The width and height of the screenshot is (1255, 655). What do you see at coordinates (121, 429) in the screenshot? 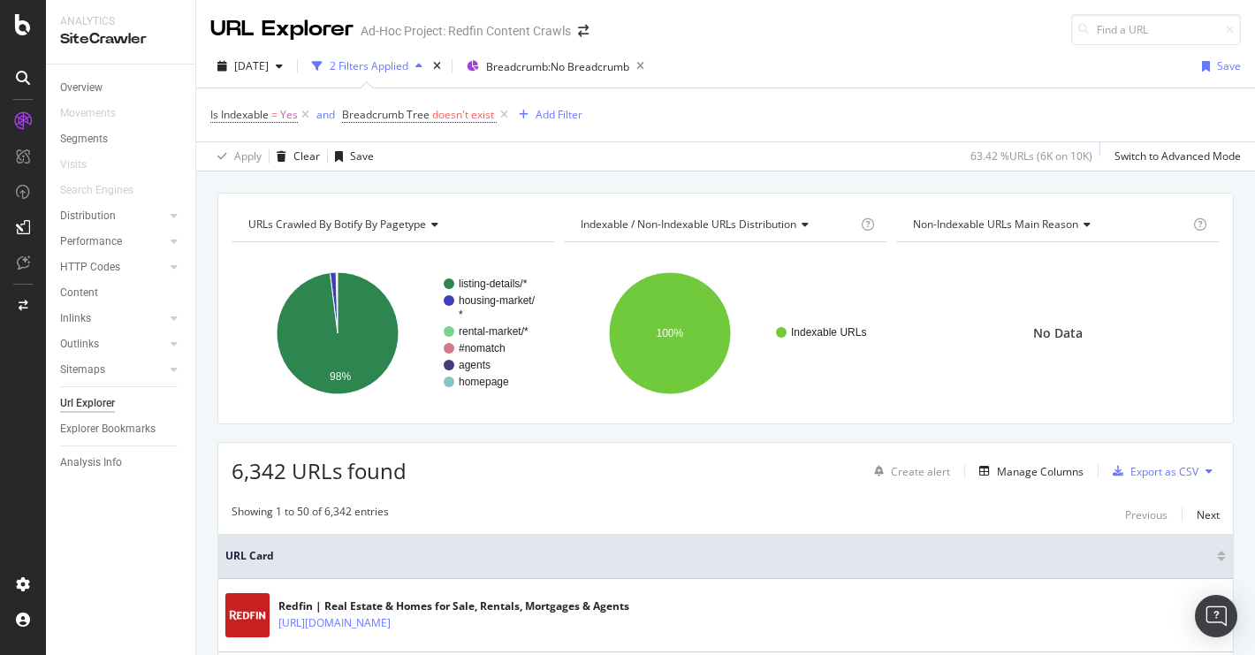
I see `a: Explorer Bookmarks` at bounding box center [121, 429].